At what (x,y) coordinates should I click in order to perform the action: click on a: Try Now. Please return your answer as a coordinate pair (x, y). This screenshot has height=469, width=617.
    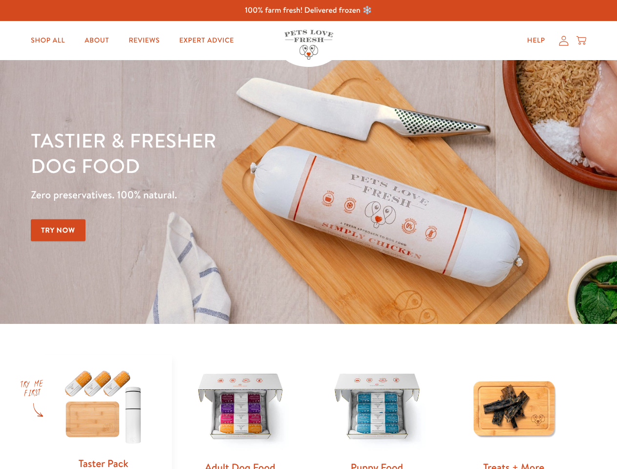
    Looking at the image, I should click on (58, 230).